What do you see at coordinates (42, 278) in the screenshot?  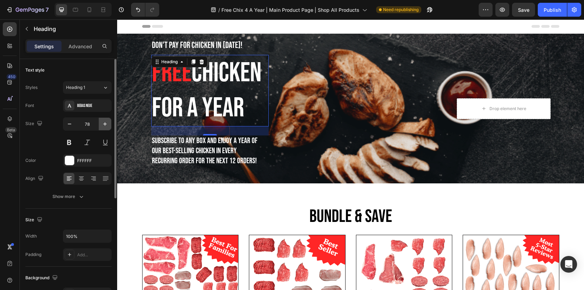 I see `div: Background` at bounding box center [42, 278].